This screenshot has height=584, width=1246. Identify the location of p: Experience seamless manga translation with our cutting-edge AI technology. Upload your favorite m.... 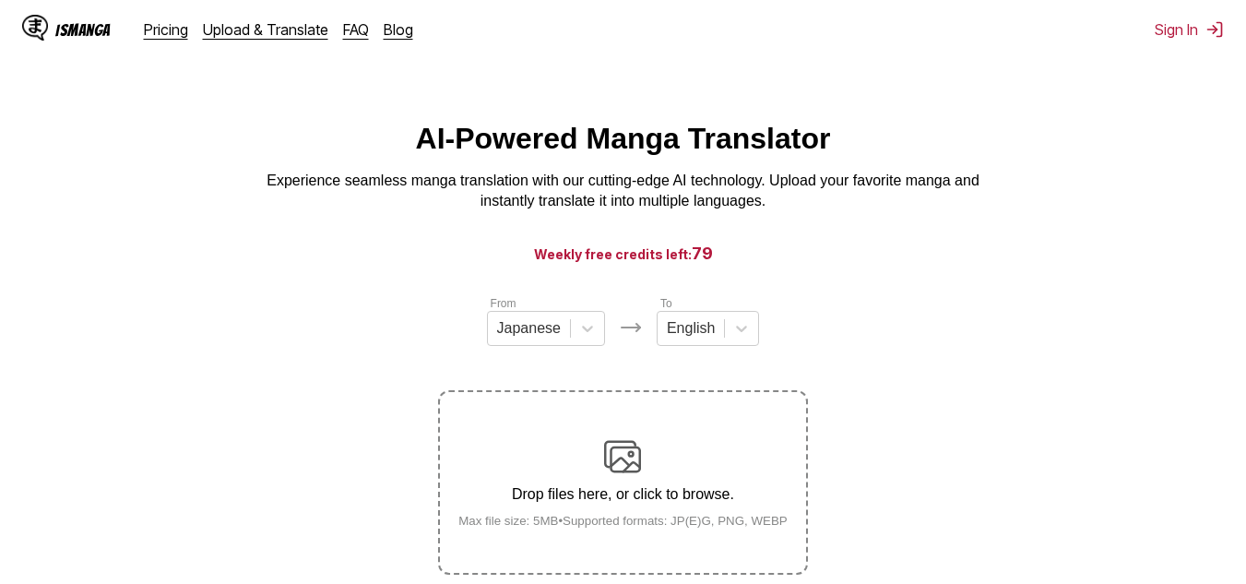
(624, 191).